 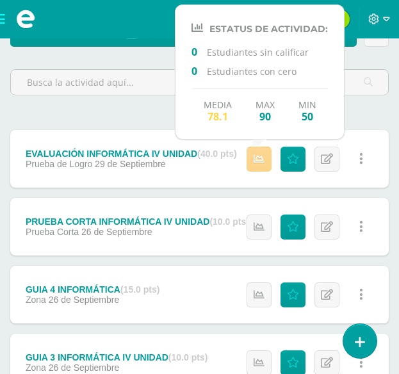 I want to click on p: Estudiantes con cero, so click(x=260, y=71).